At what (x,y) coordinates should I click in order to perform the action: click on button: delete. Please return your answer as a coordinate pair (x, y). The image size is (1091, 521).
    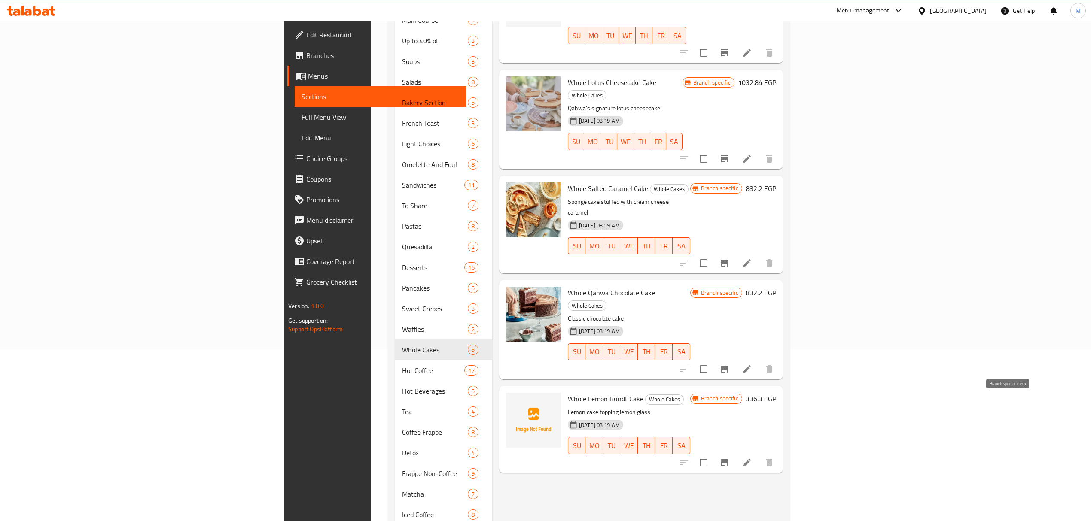
    Looking at the image, I should click on (769, 369).